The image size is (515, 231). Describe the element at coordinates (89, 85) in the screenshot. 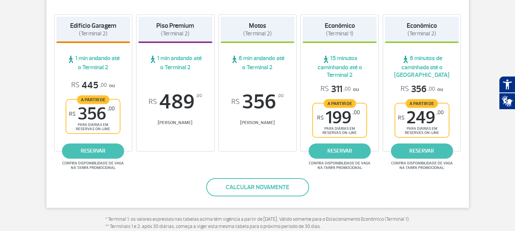

I see `span: 445` at that location.